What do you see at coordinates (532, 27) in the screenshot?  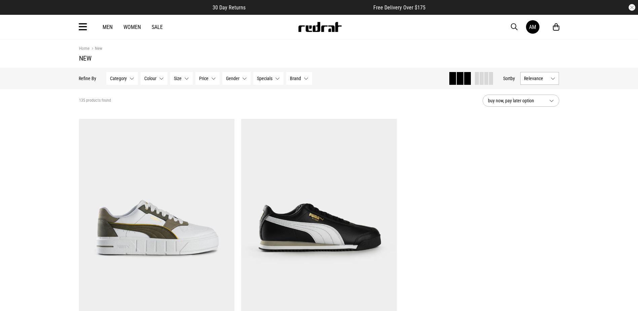 I see `div: AM` at bounding box center [532, 27].